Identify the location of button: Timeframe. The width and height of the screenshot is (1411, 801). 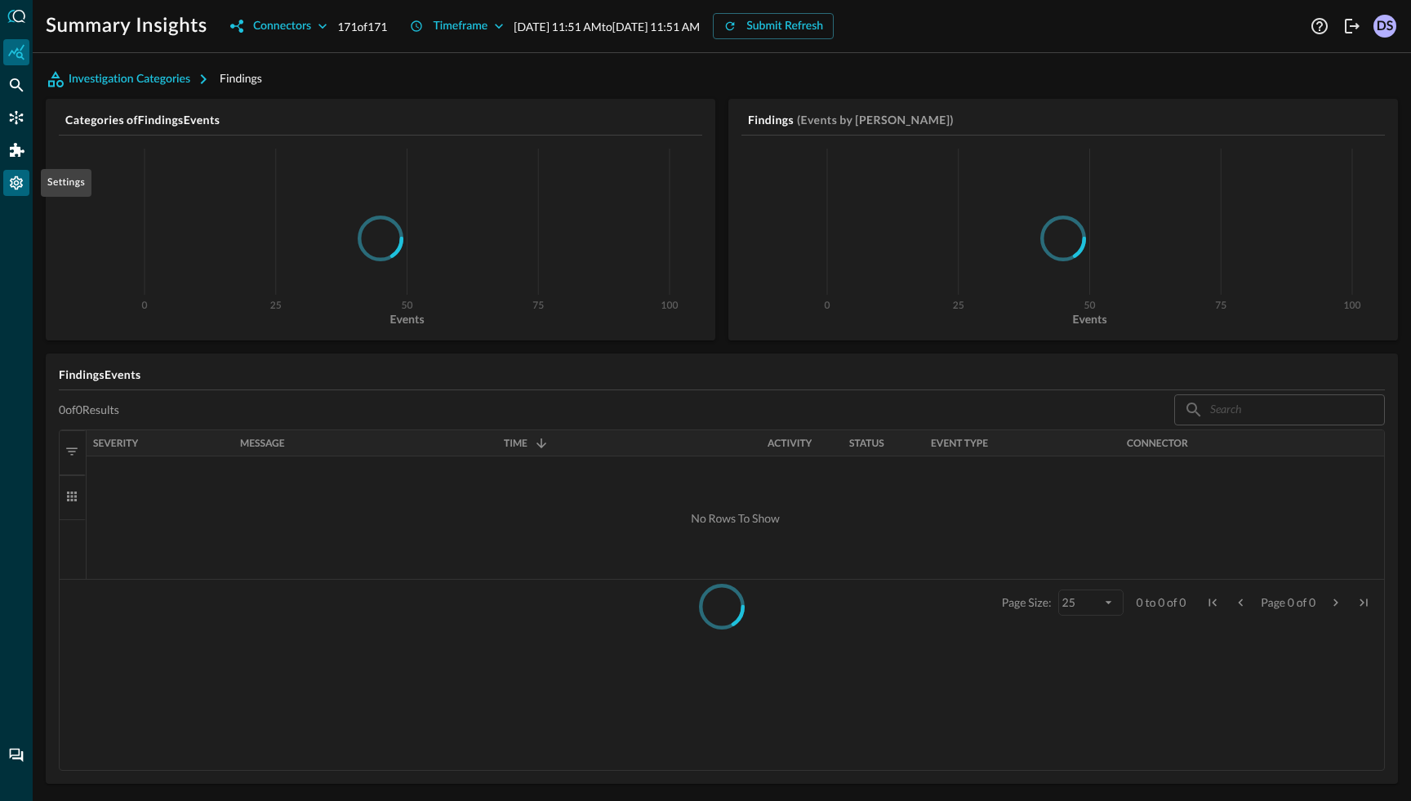
(456, 26).